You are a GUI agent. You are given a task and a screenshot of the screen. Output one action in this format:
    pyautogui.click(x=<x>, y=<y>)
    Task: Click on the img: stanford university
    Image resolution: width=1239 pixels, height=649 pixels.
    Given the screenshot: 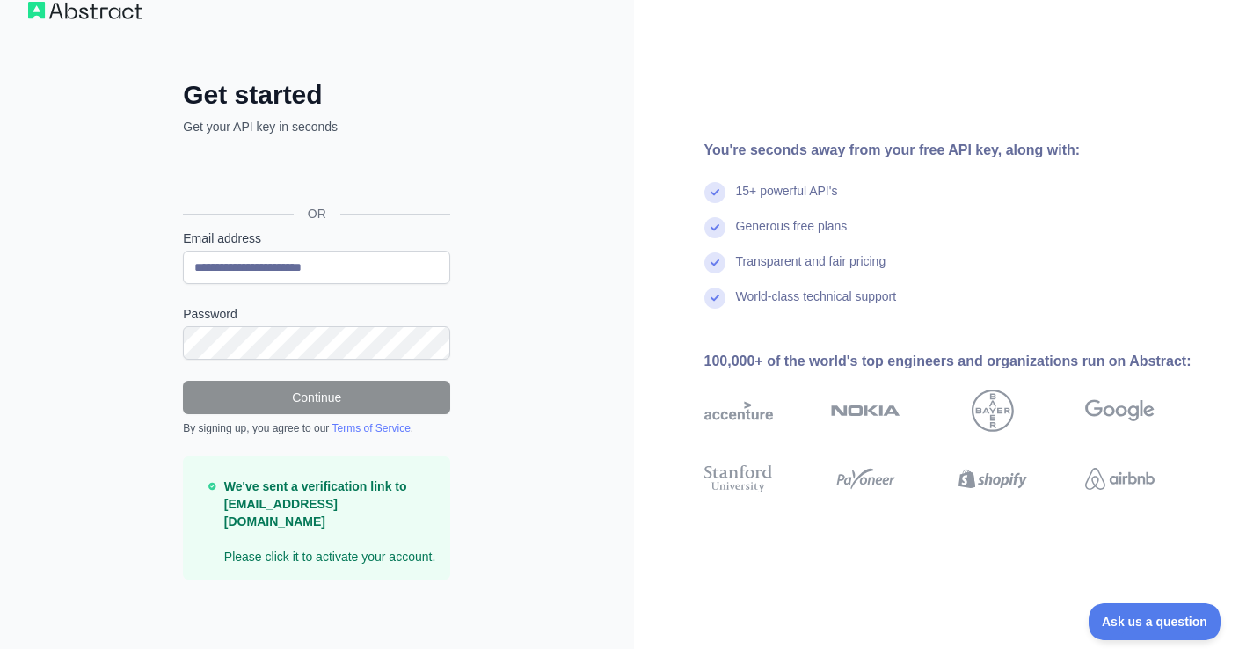 What is the action you would take?
    pyautogui.click(x=738, y=478)
    